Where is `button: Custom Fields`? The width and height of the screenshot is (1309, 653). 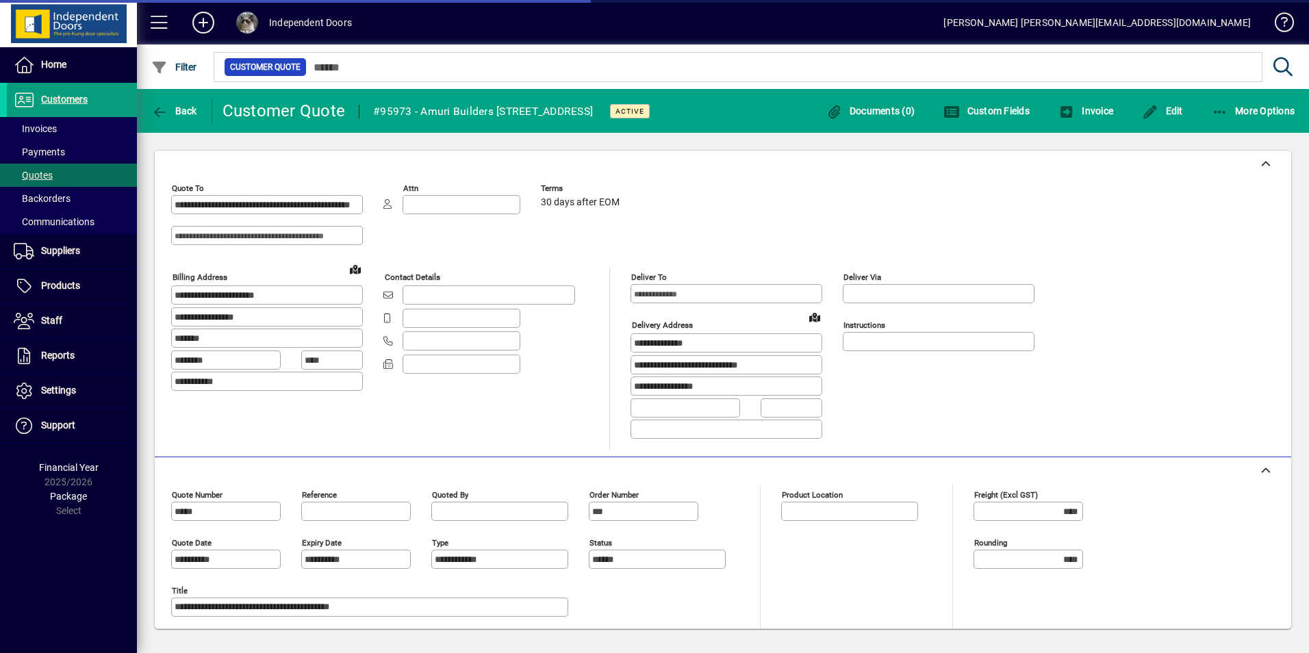
button: Custom Fields is located at coordinates (986, 111).